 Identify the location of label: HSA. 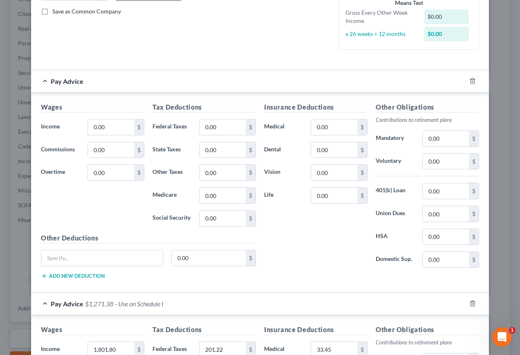
(395, 237).